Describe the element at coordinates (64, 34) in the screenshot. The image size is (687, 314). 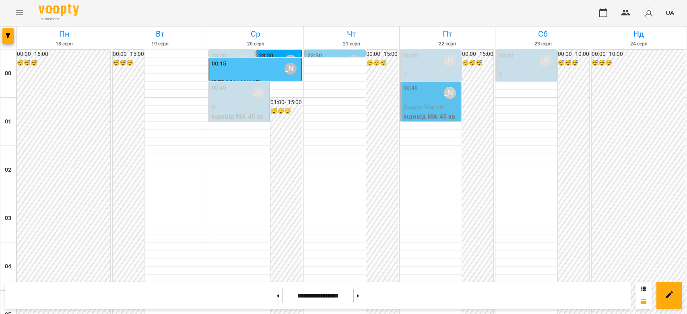
I see `h6: Пн` at that location.